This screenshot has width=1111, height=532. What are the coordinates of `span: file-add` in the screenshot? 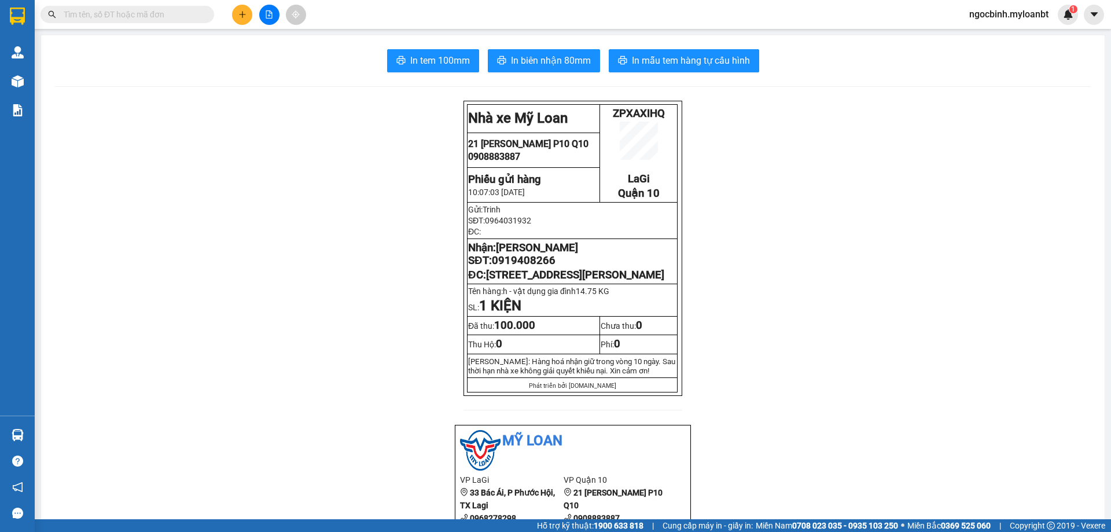 It's located at (269, 14).